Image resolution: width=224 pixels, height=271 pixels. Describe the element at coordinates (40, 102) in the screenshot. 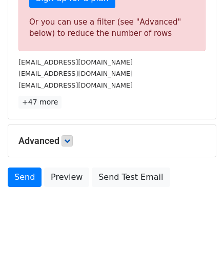

I see `a: +47 more` at that location.